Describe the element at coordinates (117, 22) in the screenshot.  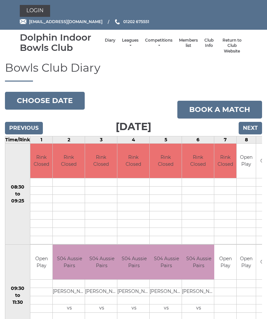
I see `img: Phone us` at that location.